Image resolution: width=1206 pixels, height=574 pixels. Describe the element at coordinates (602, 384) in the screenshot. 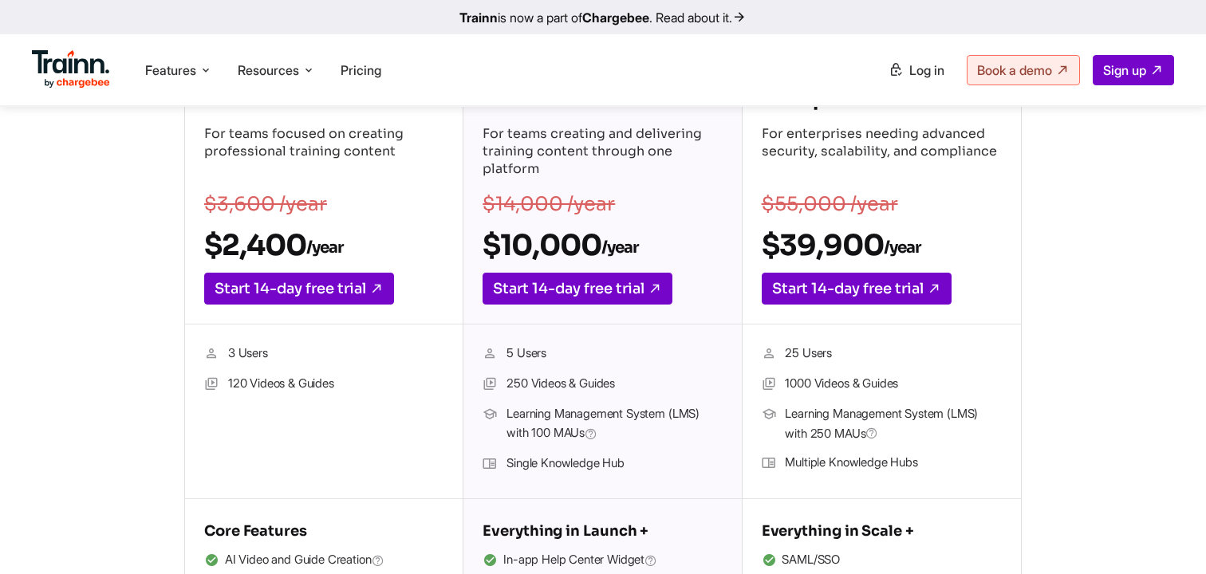

I see `li: 250 Videos & Guides` at that location.